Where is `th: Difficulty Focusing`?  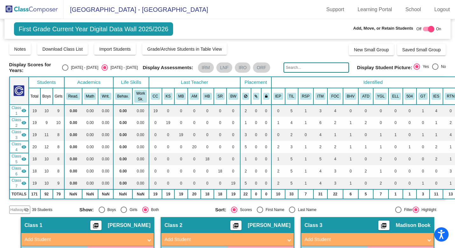 th: Difficulty Focusing is located at coordinates (335, 96).